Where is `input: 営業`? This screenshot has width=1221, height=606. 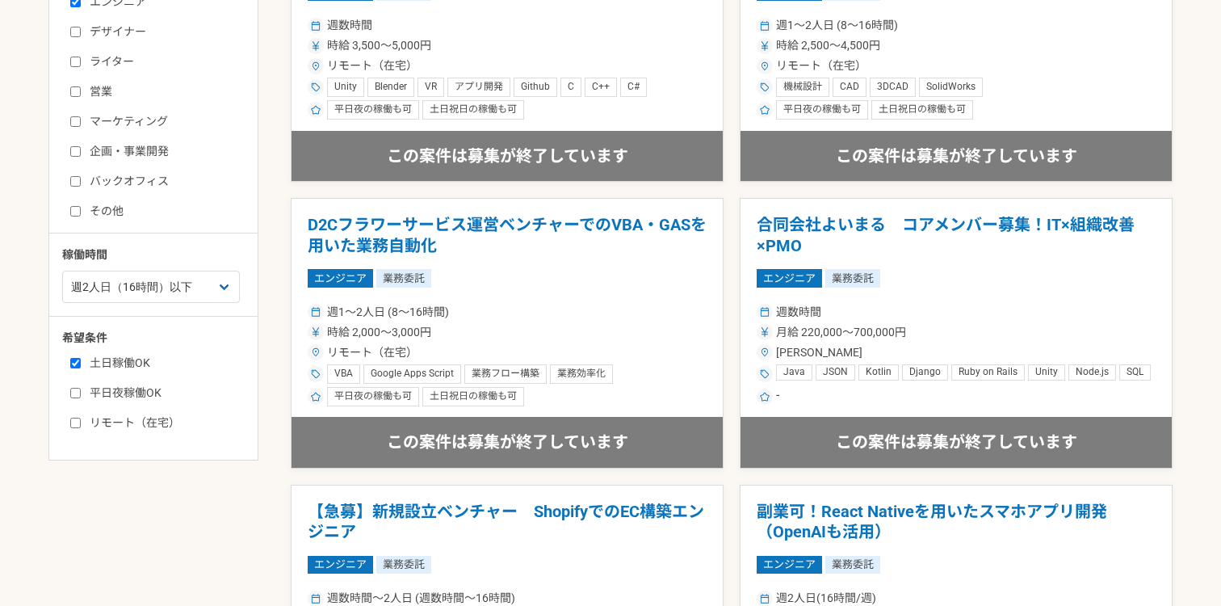 input: 営業 is located at coordinates (75, 91).